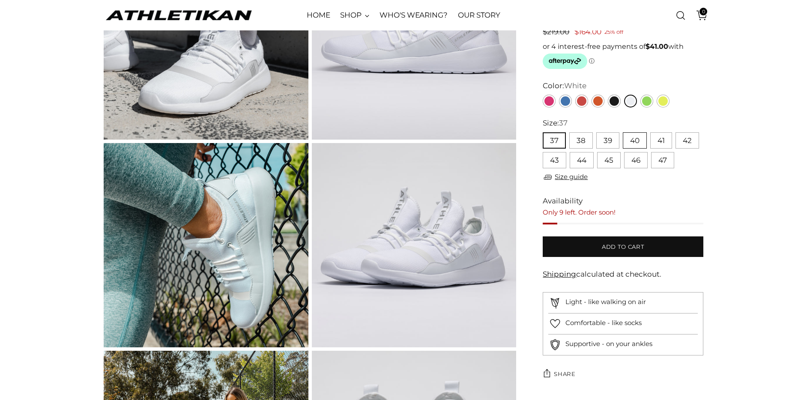 Image resolution: width=807 pixels, height=400 pixels. Describe the element at coordinates (581, 140) in the screenshot. I see `button: 38` at that location.